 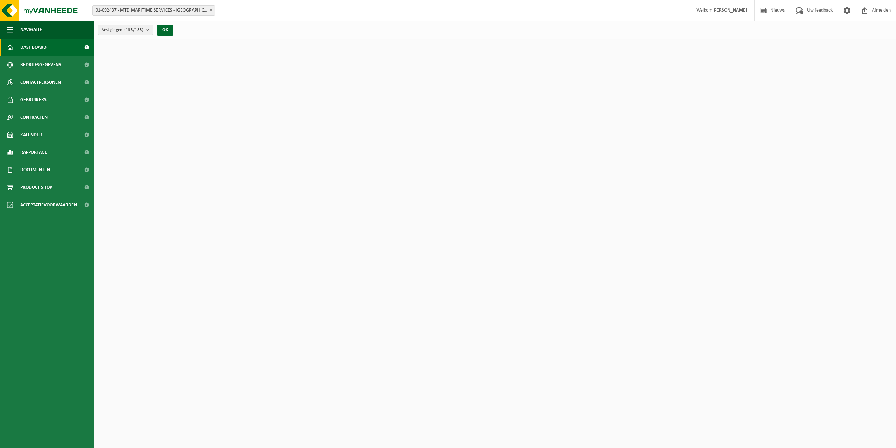 What do you see at coordinates (134, 30) in the screenshot?
I see `count: (133/133)` at bounding box center [134, 30].